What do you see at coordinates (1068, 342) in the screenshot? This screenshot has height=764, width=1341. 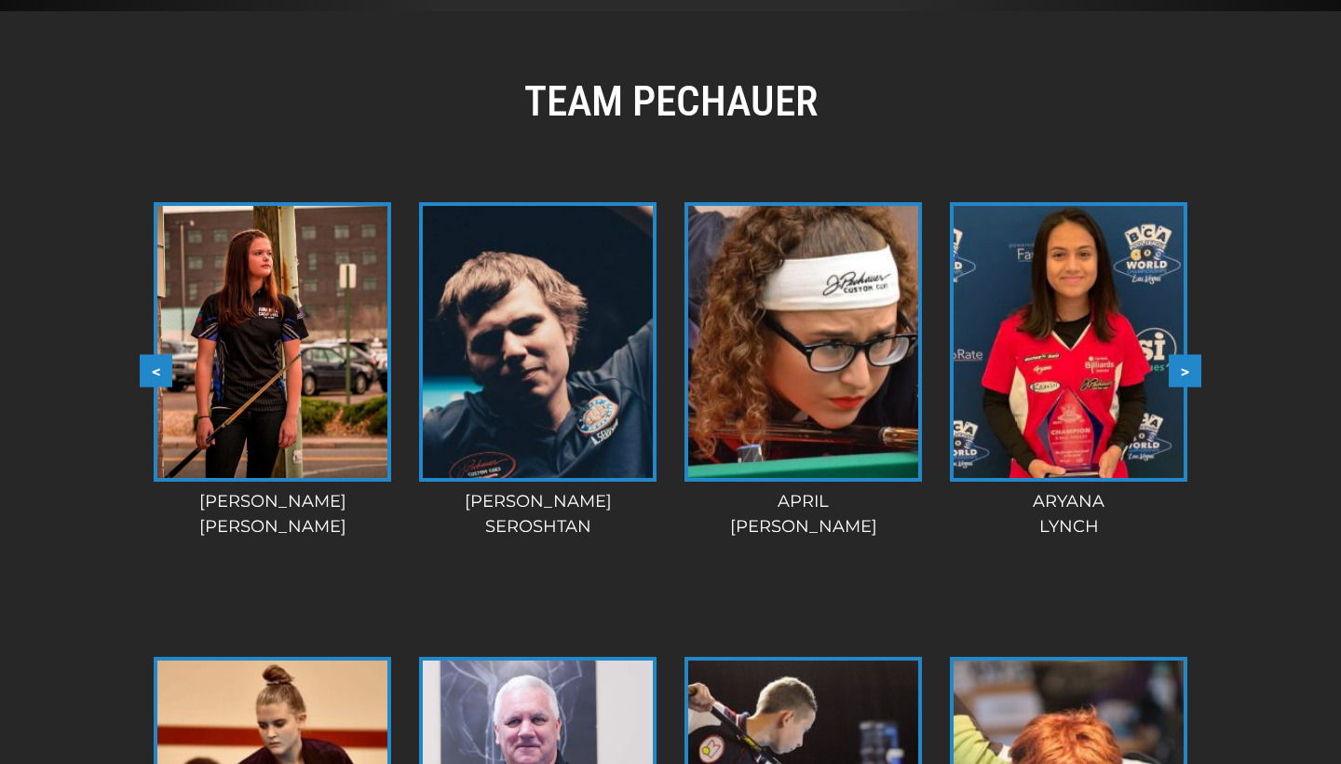 I see `img: aryana-bca-win-2-1-e1564582366468-225x320.jpg` at bounding box center [1068, 342].